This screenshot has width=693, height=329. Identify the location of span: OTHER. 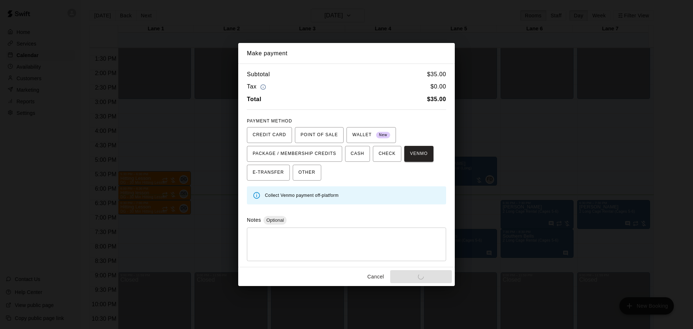
(307, 173).